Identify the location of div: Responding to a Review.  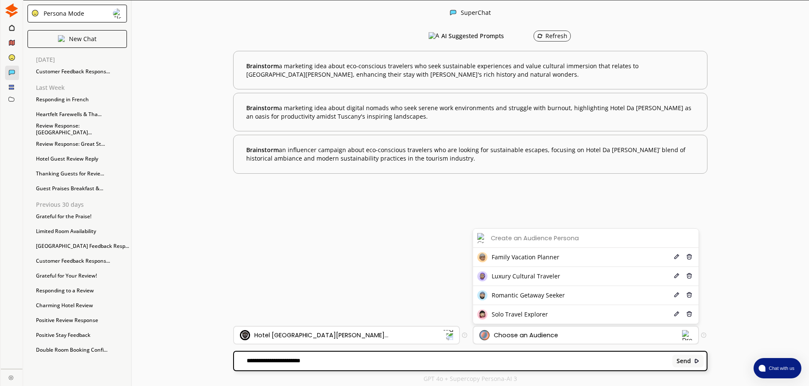
(81, 290).